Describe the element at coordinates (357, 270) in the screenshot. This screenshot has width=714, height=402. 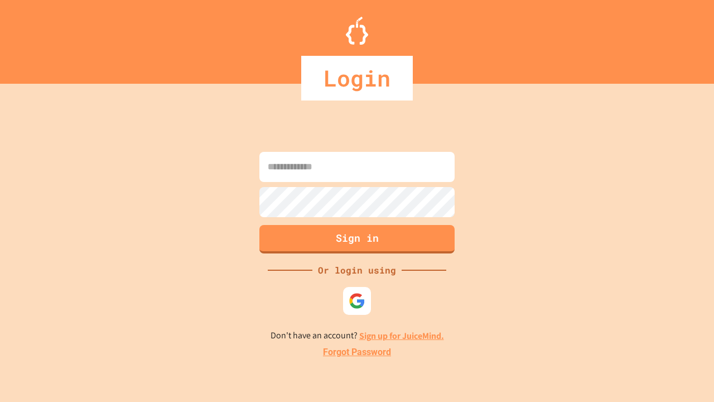
I see `div: Or login using` at that location.